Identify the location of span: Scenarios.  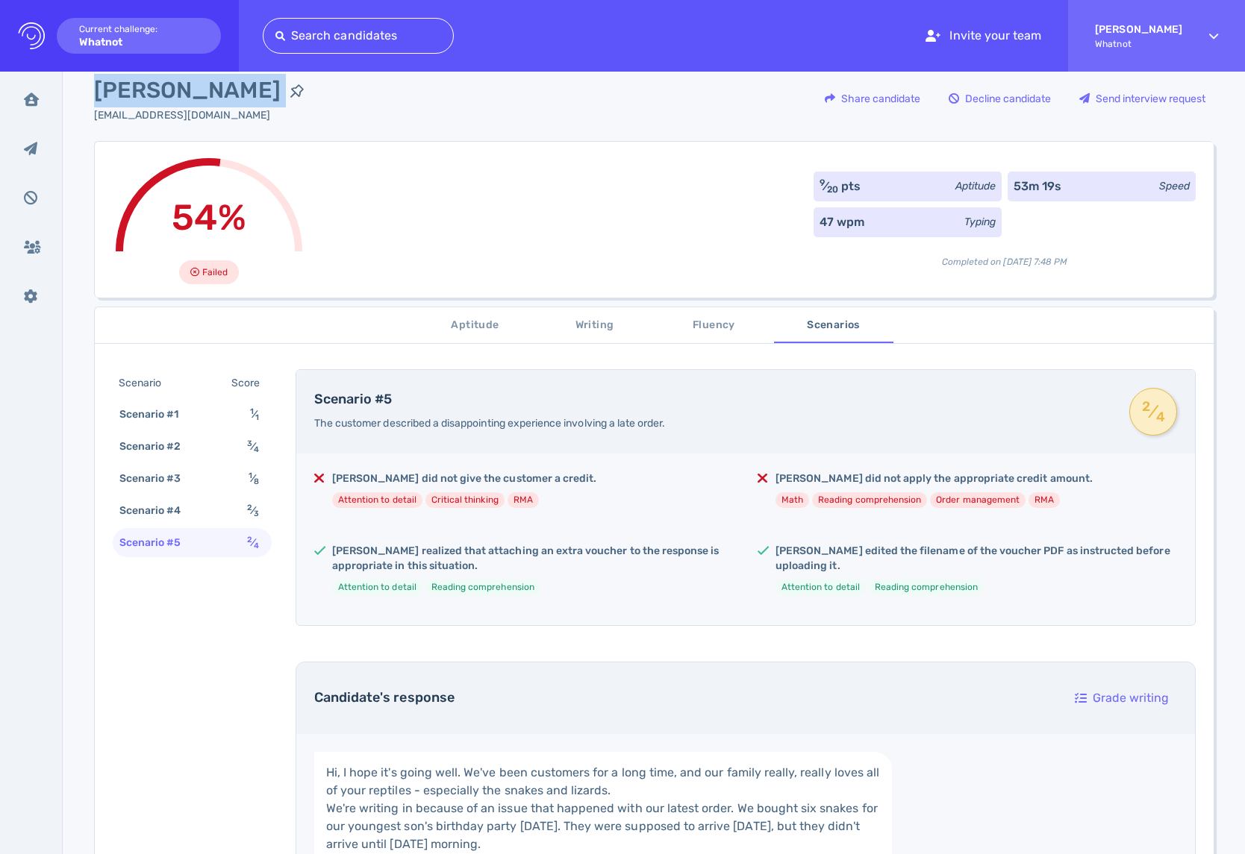
(833, 325).